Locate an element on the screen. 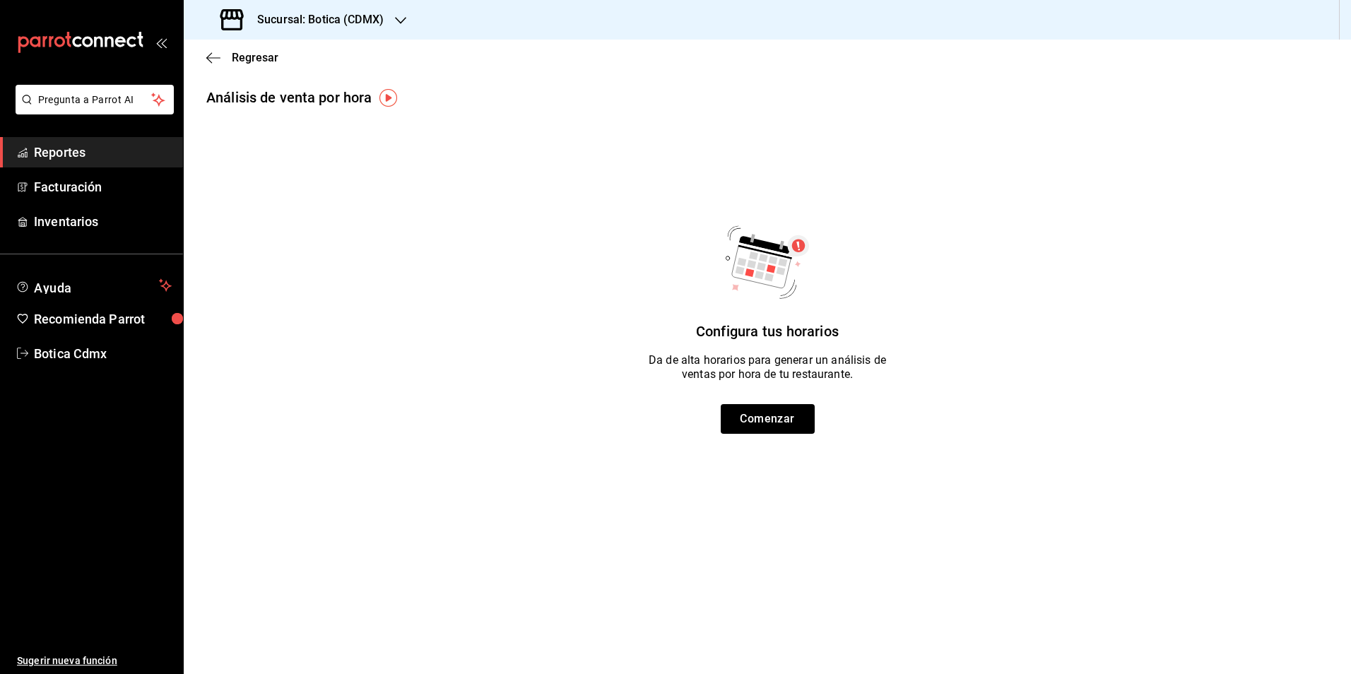  button: Pregunta a Parrot AI is located at coordinates (95, 100).